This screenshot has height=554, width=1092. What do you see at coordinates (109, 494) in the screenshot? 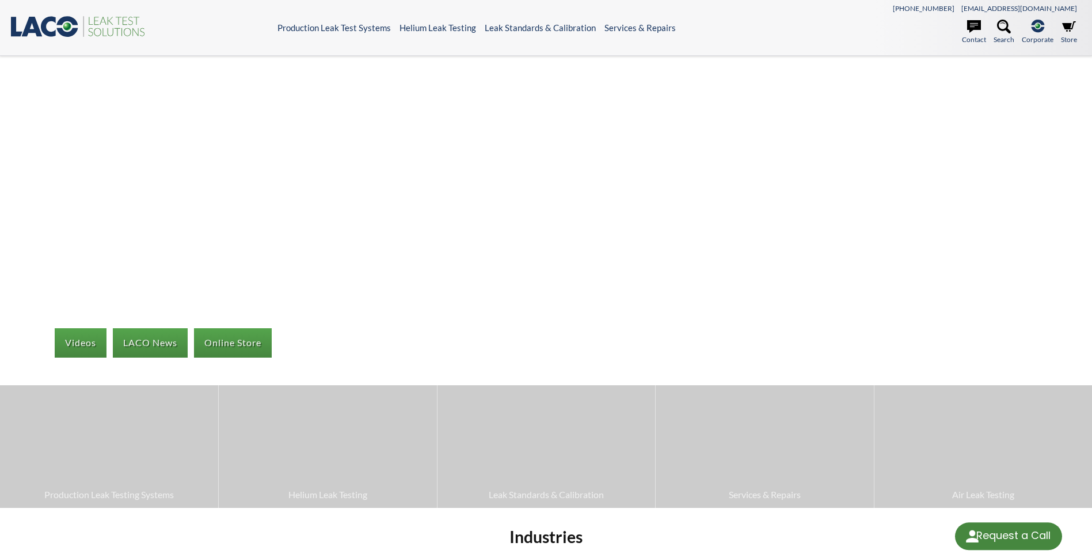
I see `span: Production Leak Testing Systems` at bounding box center [109, 494].